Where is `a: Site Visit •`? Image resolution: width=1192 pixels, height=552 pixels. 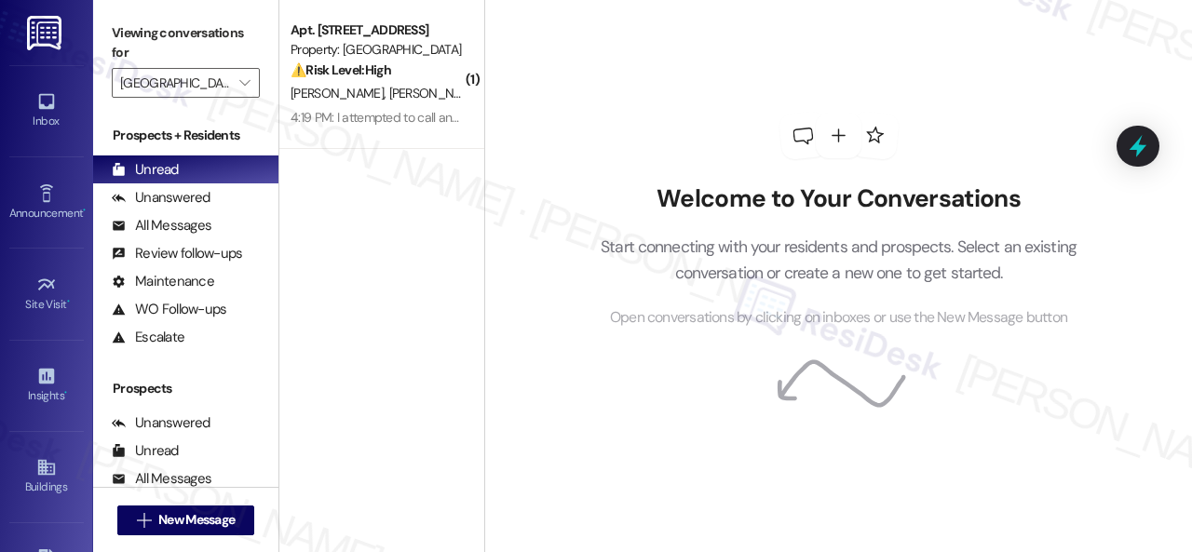
a: Site Visit • is located at coordinates (47, 294).